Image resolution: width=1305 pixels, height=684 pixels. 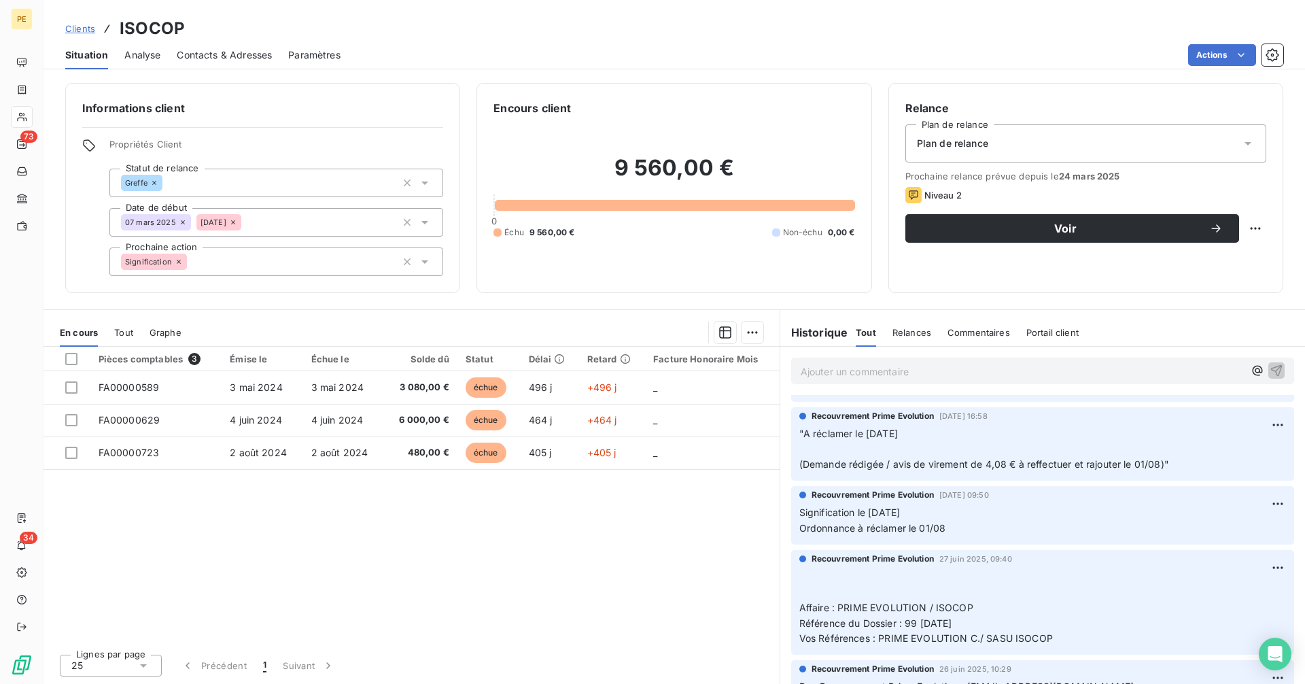 I want to click on span: 1, so click(x=264, y=665).